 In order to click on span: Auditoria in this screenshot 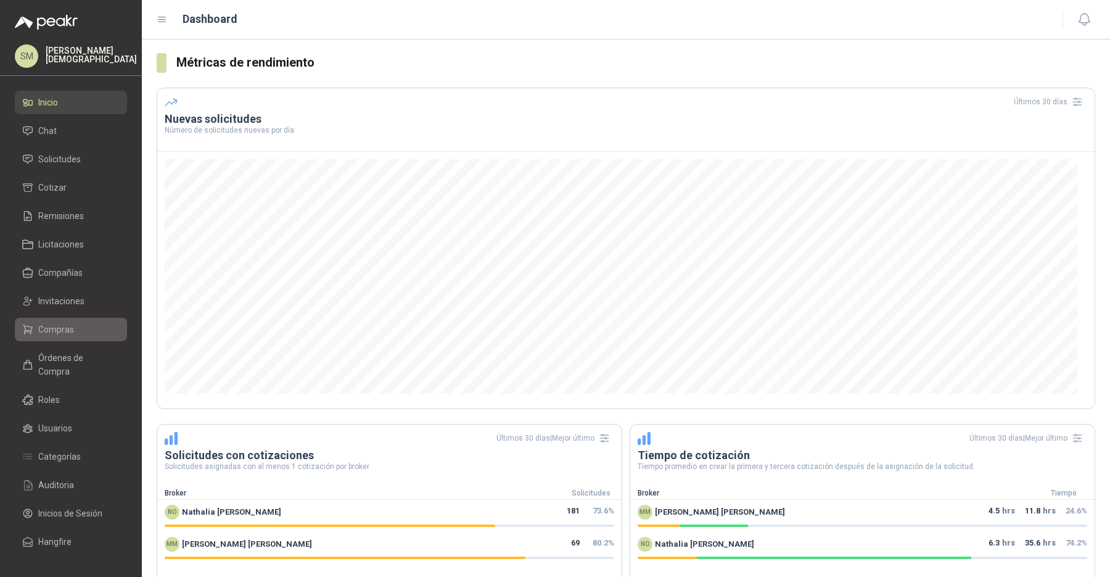, I will do `click(56, 485)`.